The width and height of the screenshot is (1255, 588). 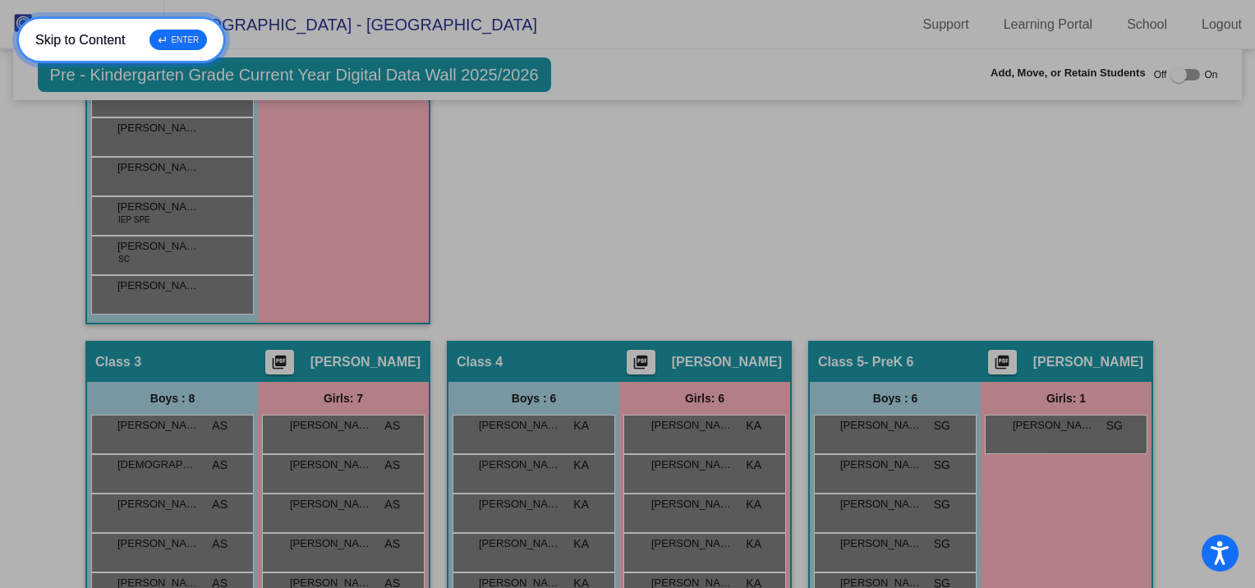 I want to click on span: Class 4, so click(x=480, y=362).